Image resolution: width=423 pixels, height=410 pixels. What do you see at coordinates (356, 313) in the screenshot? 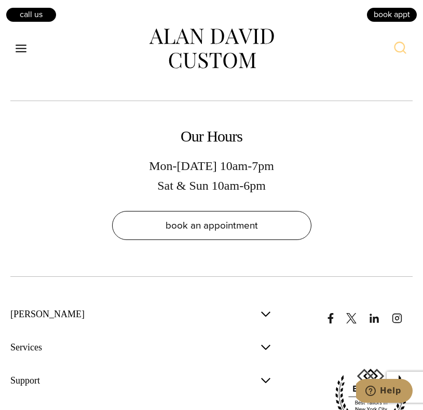
I see `a: x/twitter` at bounding box center [356, 313].